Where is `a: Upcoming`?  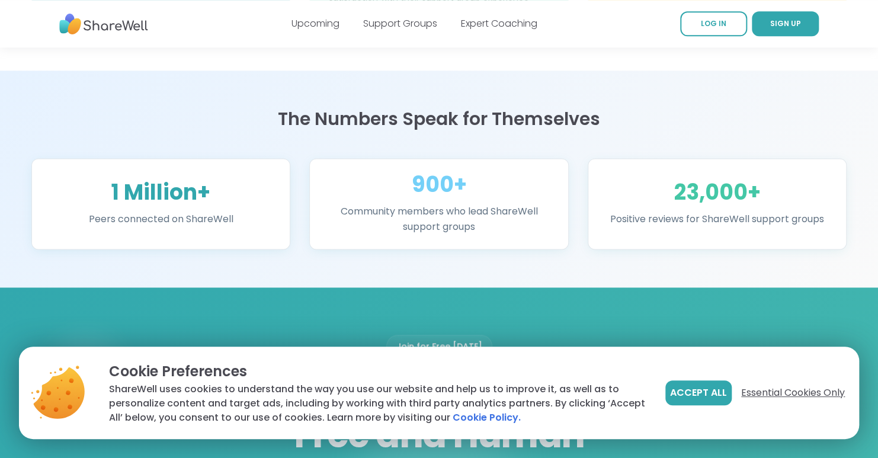
a: Upcoming is located at coordinates (315, 23).